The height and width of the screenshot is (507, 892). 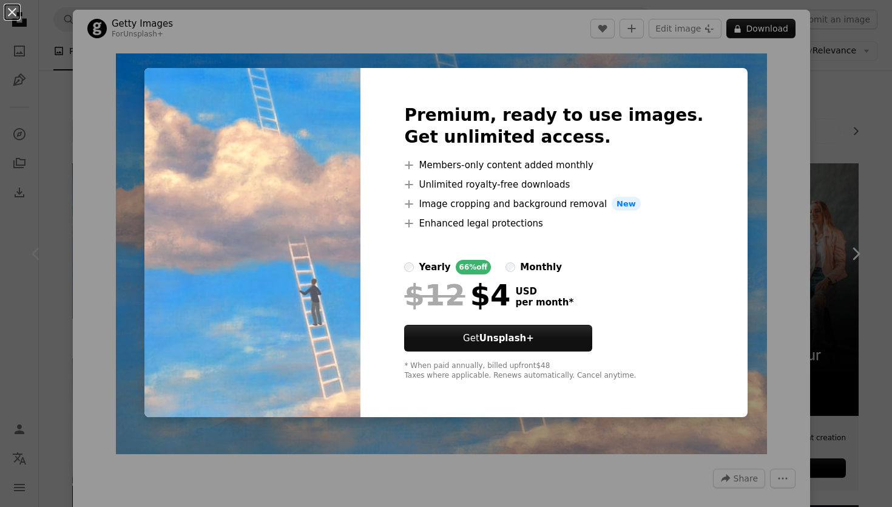 What do you see at coordinates (544, 302) in the screenshot?
I see `span: per month *` at bounding box center [544, 302].